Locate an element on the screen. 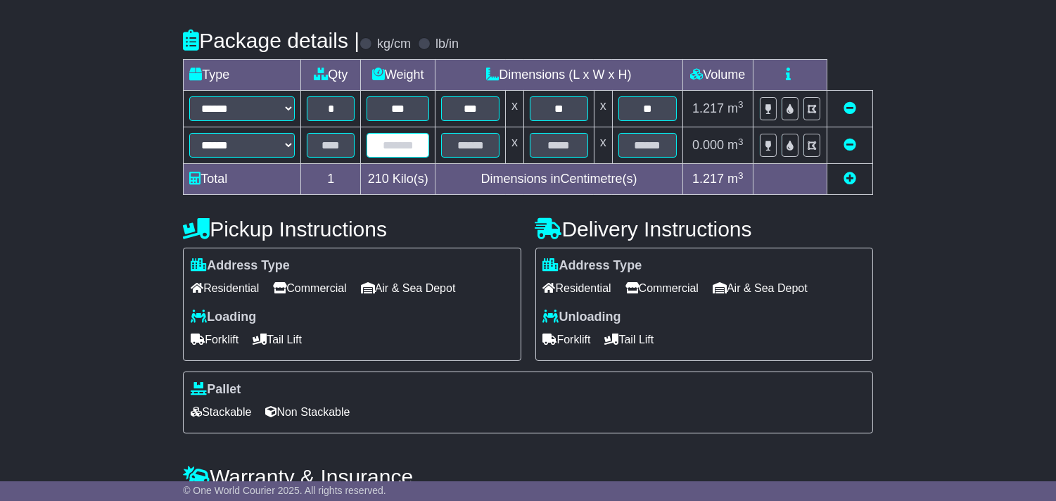  span: 0.000 is located at coordinates (708, 145).